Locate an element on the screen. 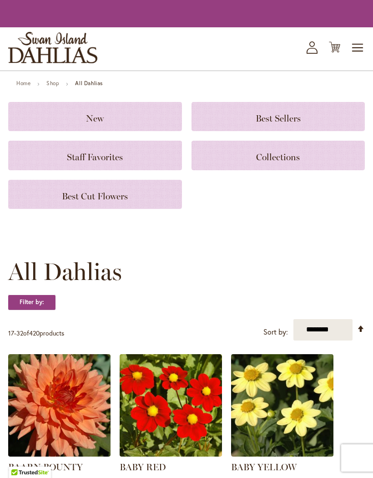 This screenshot has width=373, height=478. span: 17 is located at coordinates (11, 333).